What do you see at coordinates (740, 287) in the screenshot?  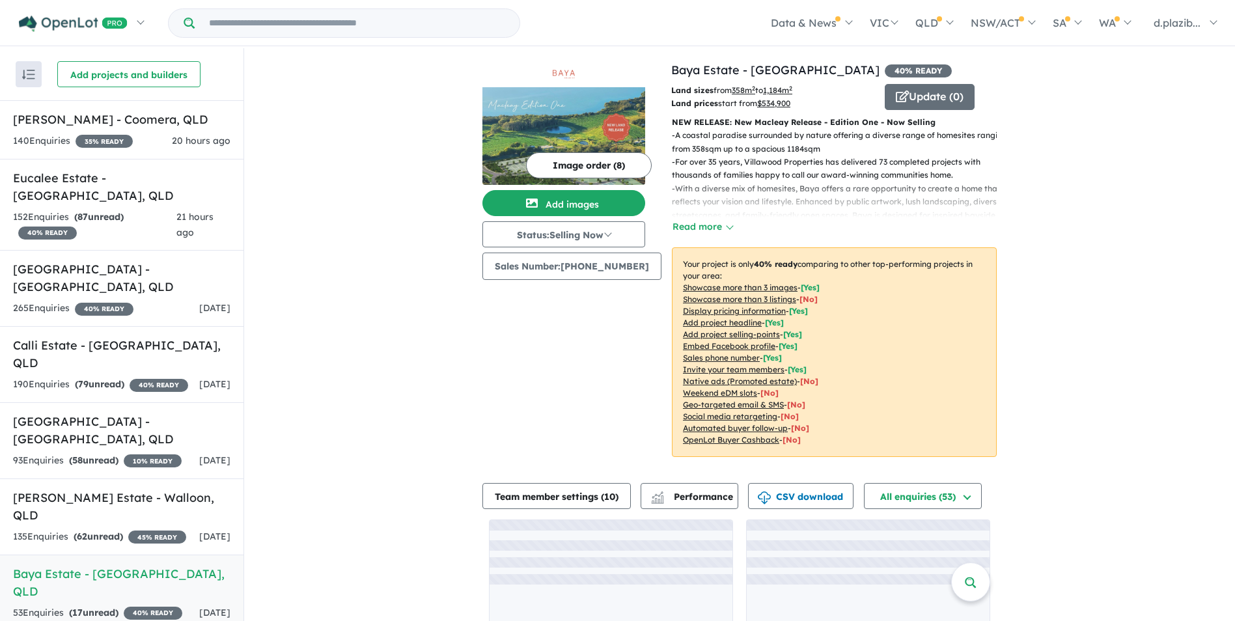 I see `u: Showcase more than 3 images` at bounding box center [740, 287].